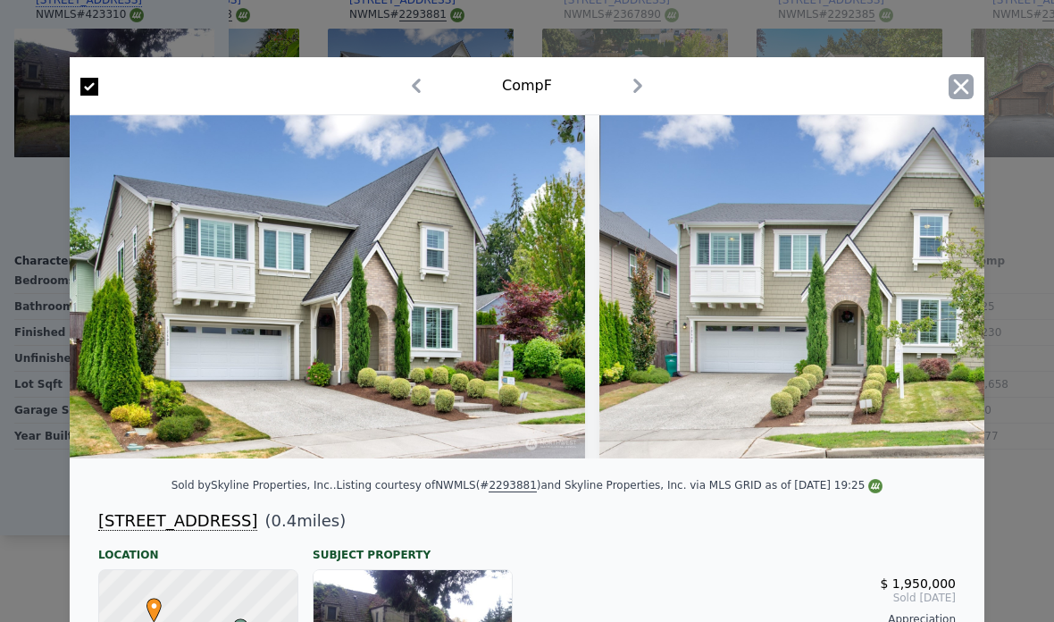 Image resolution: width=1054 pixels, height=622 pixels. I want to click on div: Comp F, so click(527, 86).